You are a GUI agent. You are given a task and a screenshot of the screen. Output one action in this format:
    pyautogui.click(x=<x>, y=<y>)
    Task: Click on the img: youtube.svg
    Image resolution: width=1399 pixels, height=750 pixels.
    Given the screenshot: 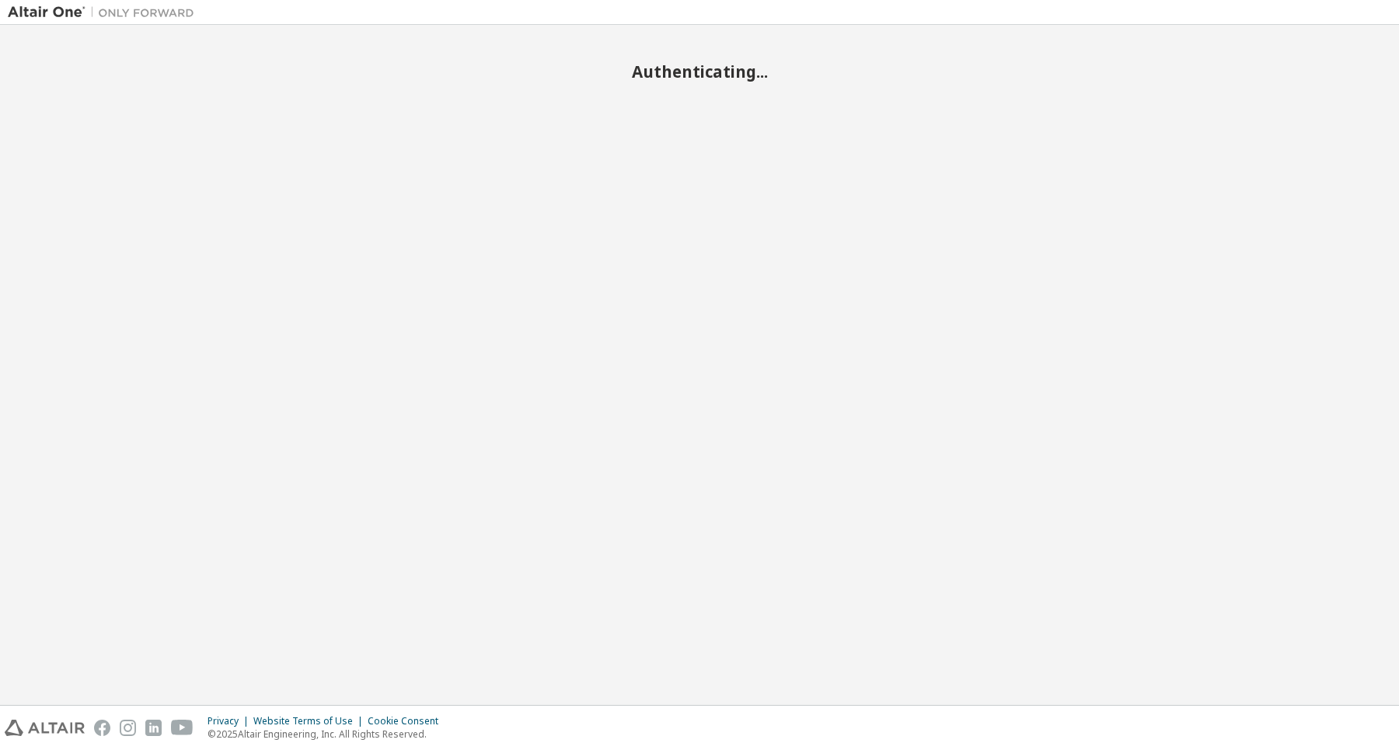 What is the action you would take?
    pyautogui.click(x=182, y=728)
    